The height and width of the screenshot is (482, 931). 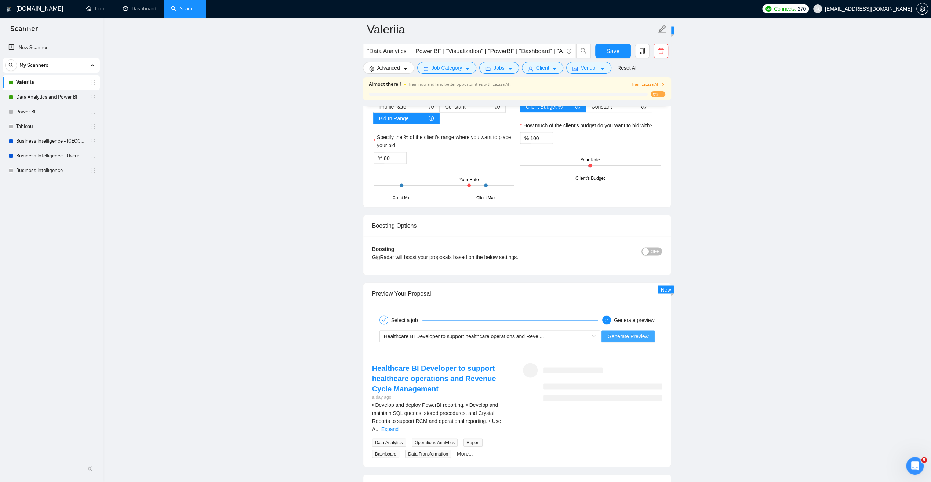 What do you see at coordinates (662, 29) in the screenshot?
I see `span: edit` at bounding box center [662, 29].